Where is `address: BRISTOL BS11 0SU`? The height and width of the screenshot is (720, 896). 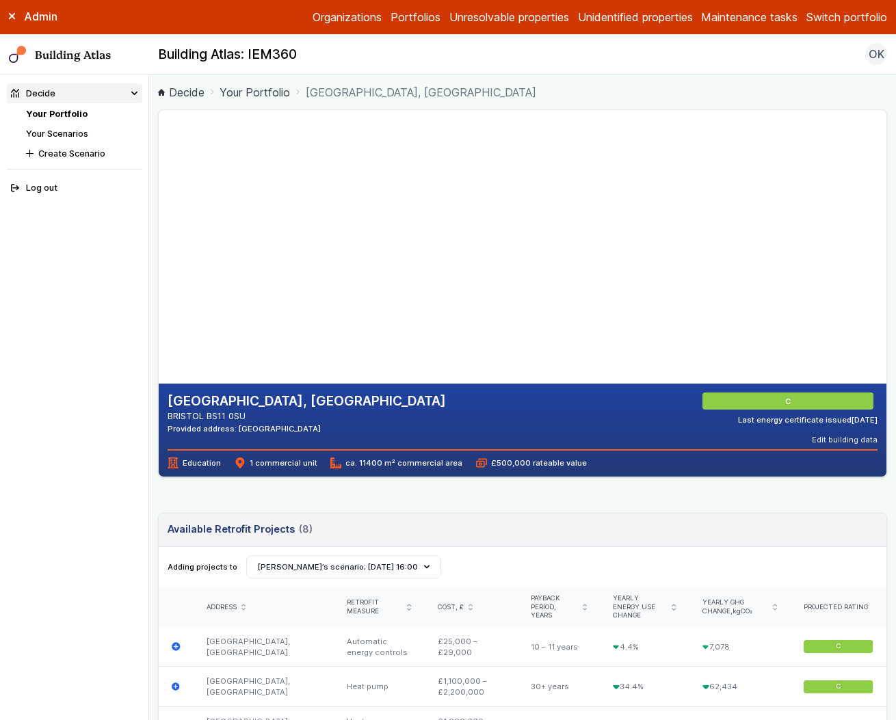 address: BRISTOL BS11 0SU is located at coordinates (306, 416).